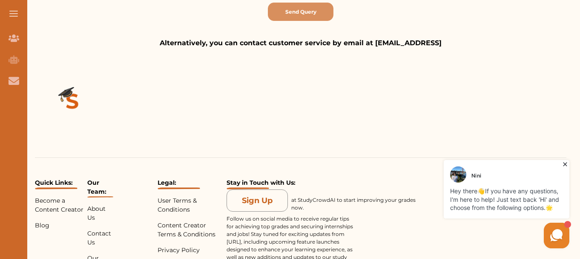 Image resolution: width=580 pixels, height=259 pixels. What do you see at coordinates (72, 103) in the screenshot?
I see `img: Logo` at bounding box center [72, 103].